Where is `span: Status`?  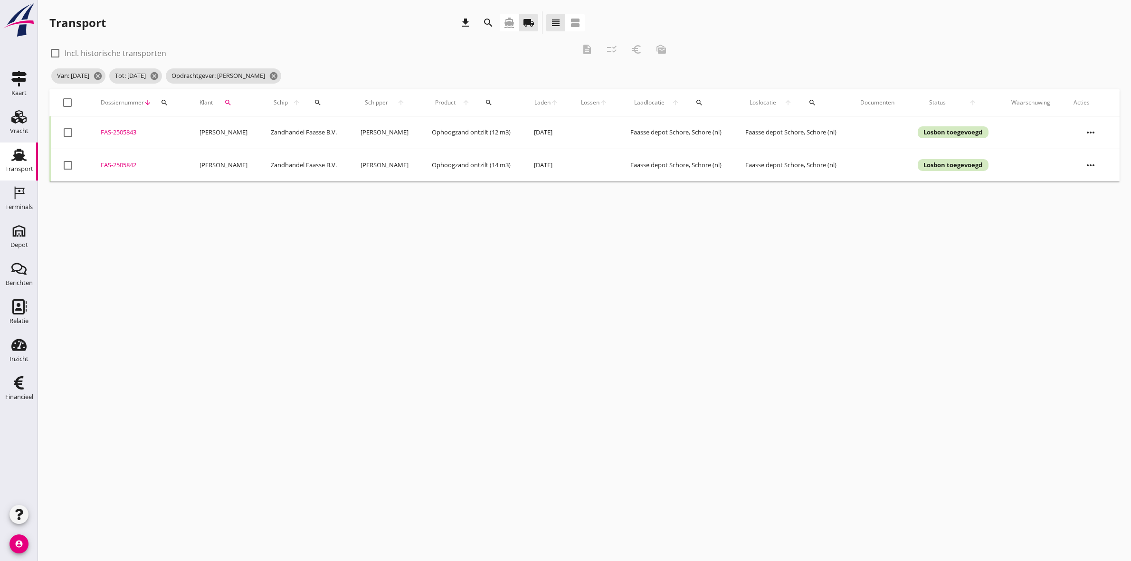 span: Status is located at coordinates (938, 103).